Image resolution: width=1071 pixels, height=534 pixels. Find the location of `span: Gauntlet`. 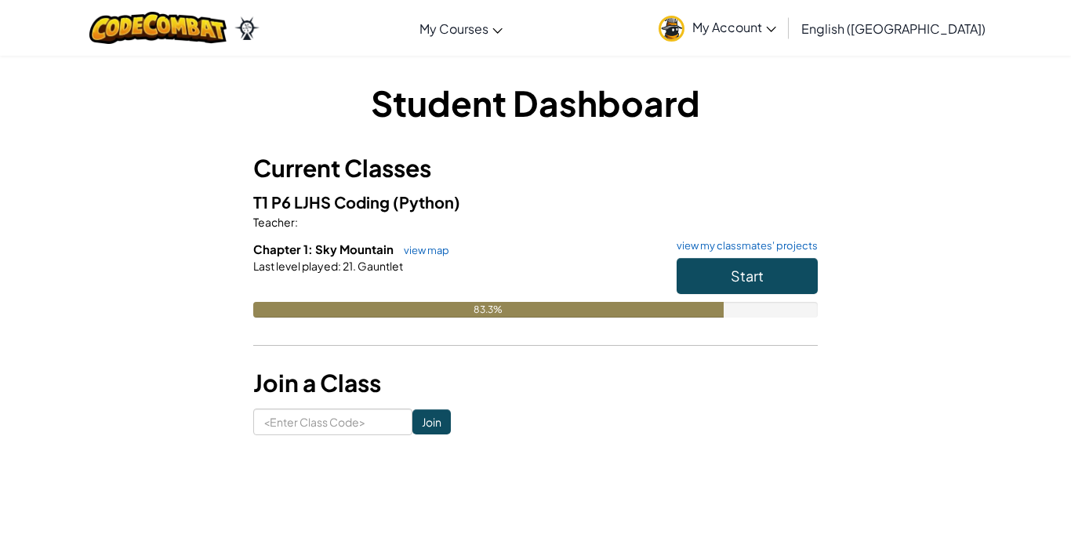

span: Gauntlet is located at coordinates (380, 266).